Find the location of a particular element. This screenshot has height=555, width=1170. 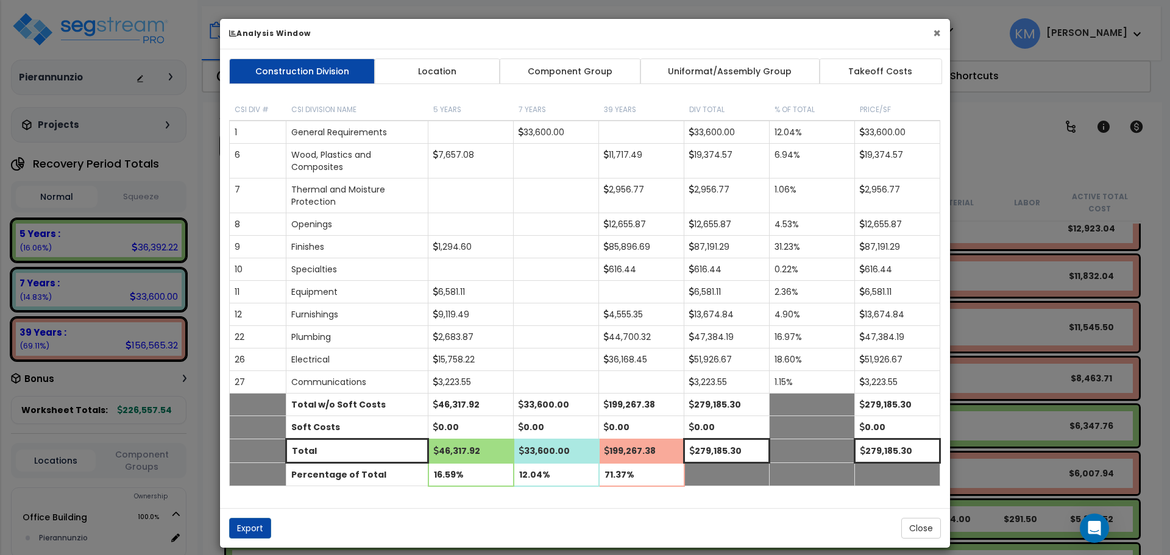

a: Location is located at coordinates (437, 71).